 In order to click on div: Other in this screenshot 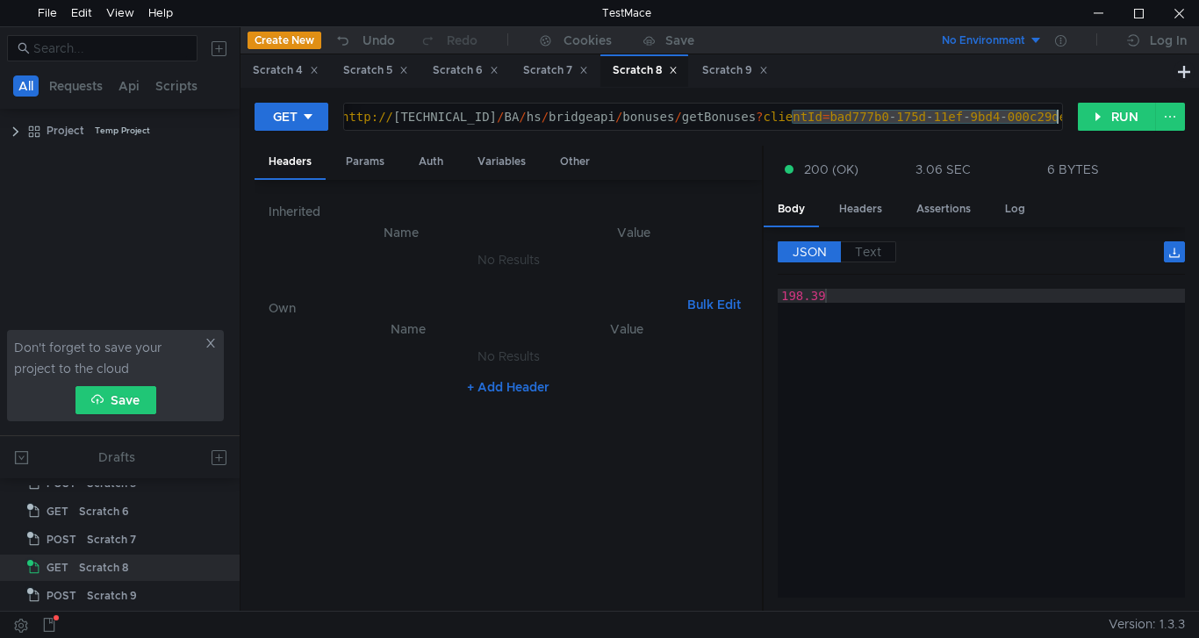, I will do `click(575, 161)`.